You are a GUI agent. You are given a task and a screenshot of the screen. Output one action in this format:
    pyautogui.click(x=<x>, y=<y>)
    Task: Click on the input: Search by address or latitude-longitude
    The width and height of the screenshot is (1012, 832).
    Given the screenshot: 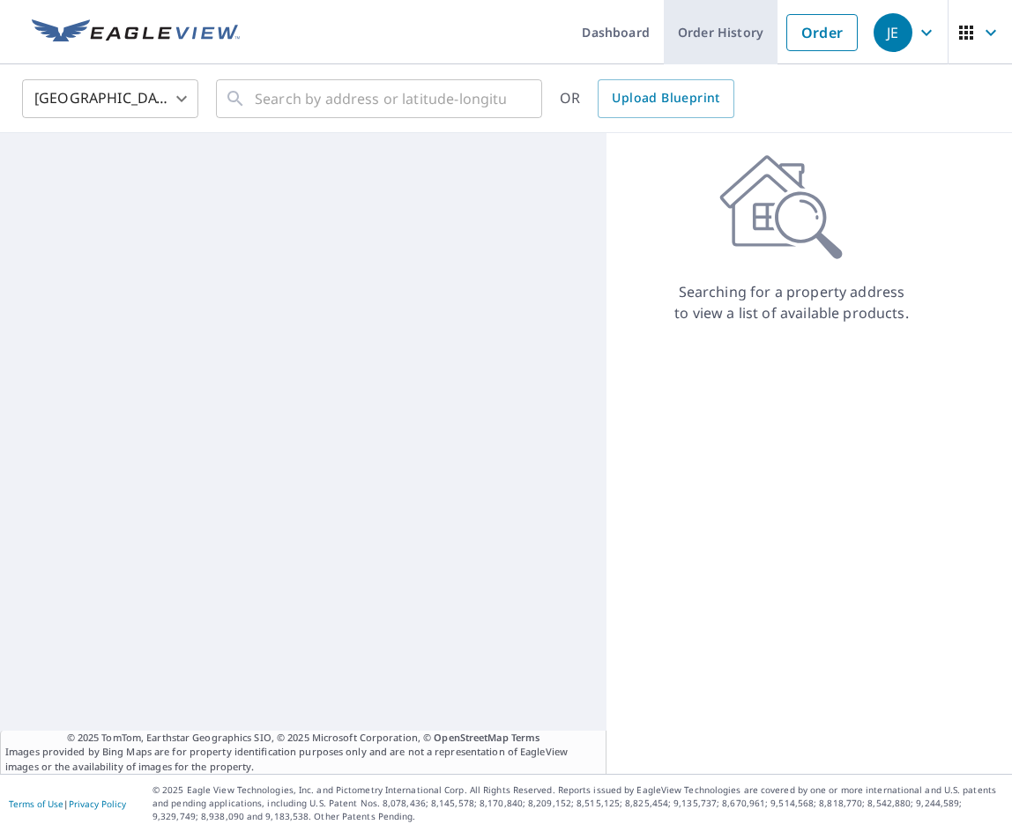 What is the action you would take?
    pyautogui.click(x=380, y=99)
    